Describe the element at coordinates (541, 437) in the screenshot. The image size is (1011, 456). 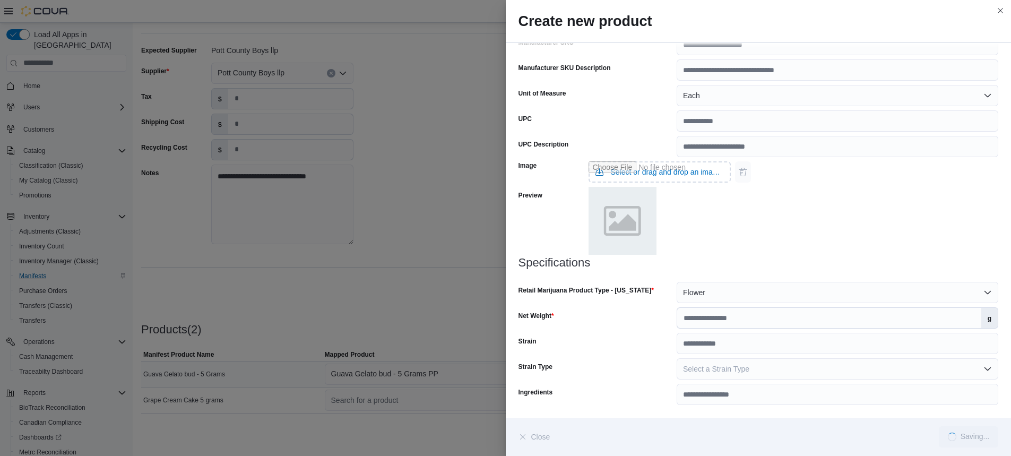
I see `span: Close` at that location.